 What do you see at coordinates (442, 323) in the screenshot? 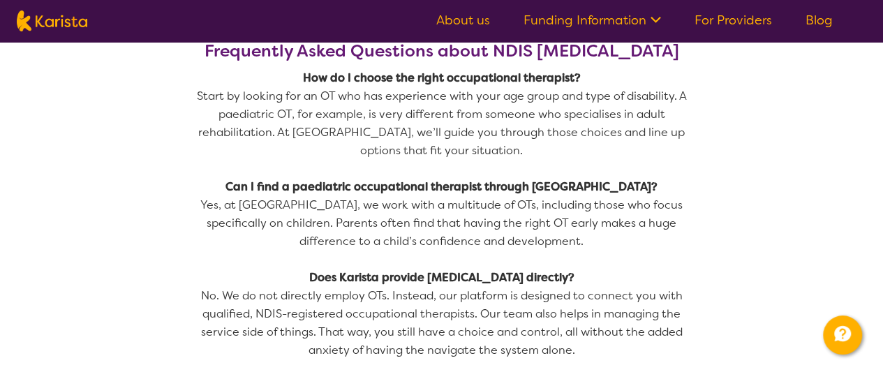
I see `p: No. We do not directly employ OTs. Instead, our platform is designed to connect you with qualifie...` at bounding box center [442, 323].